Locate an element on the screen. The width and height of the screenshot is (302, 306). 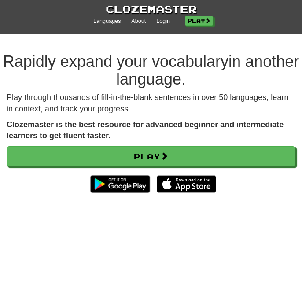
a: About is located at coordinates (138, 22).